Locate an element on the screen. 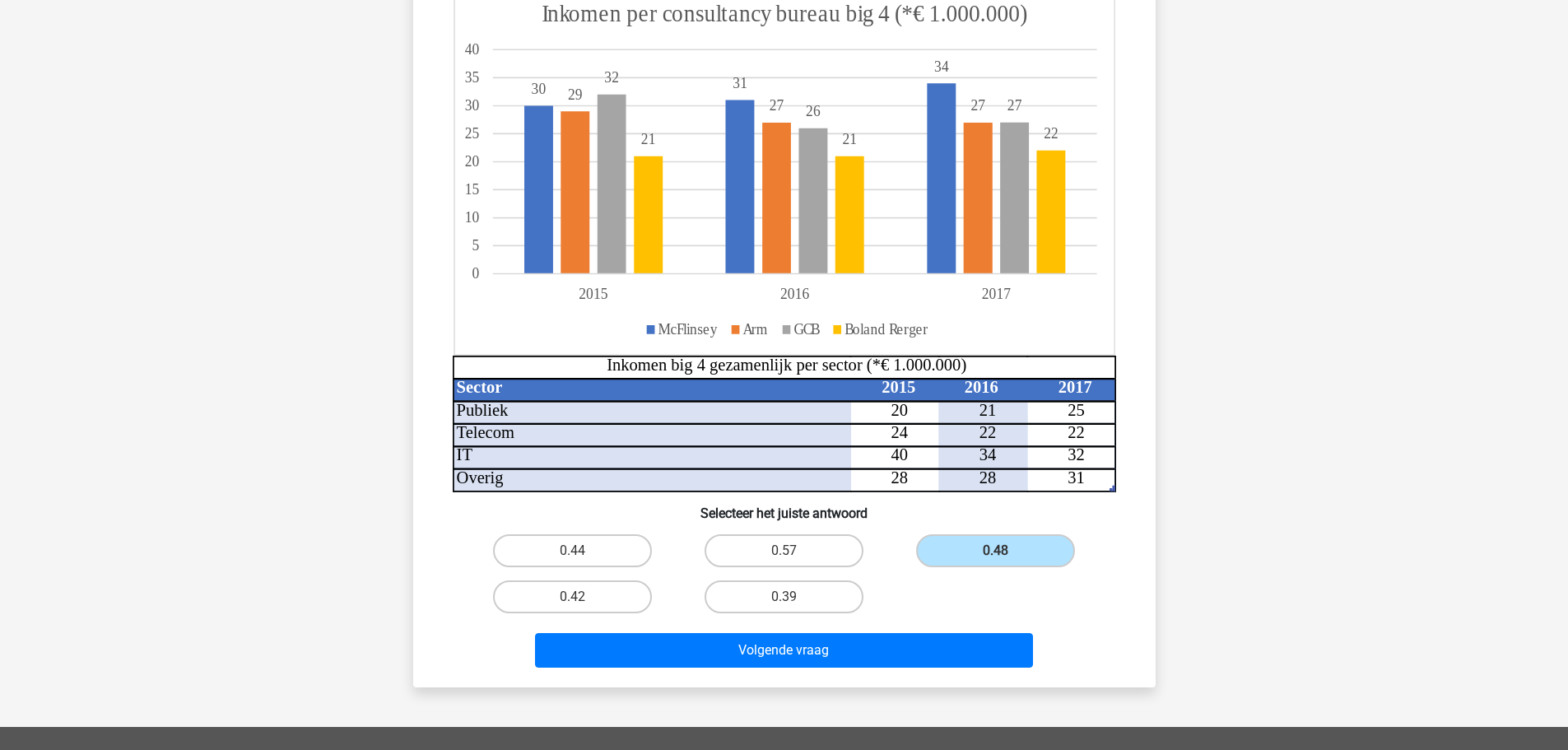 Image resolution: width=1568 pixels, height=750 pixels. tspan: IT is located at coordinates (464, 455).